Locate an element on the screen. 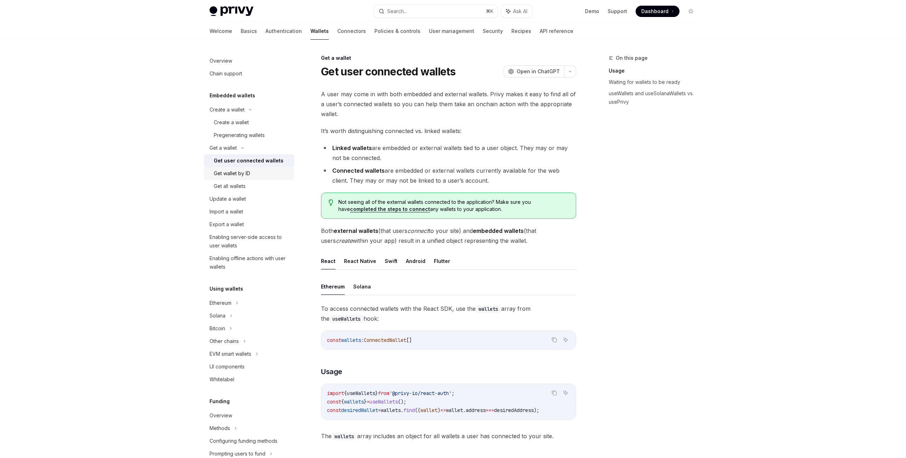 This screenshot has width=906, height=458. a: Get wallet by ID is located at coordinates (249, 174).